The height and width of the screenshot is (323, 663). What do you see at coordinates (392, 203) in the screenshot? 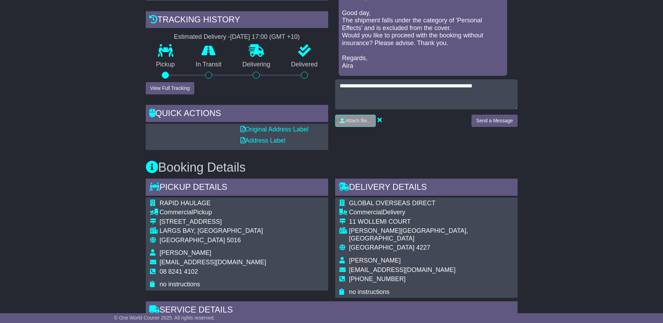
I see `span: GLOBAL OVERSEAS DIRECT` at bounding box center [392, 203].